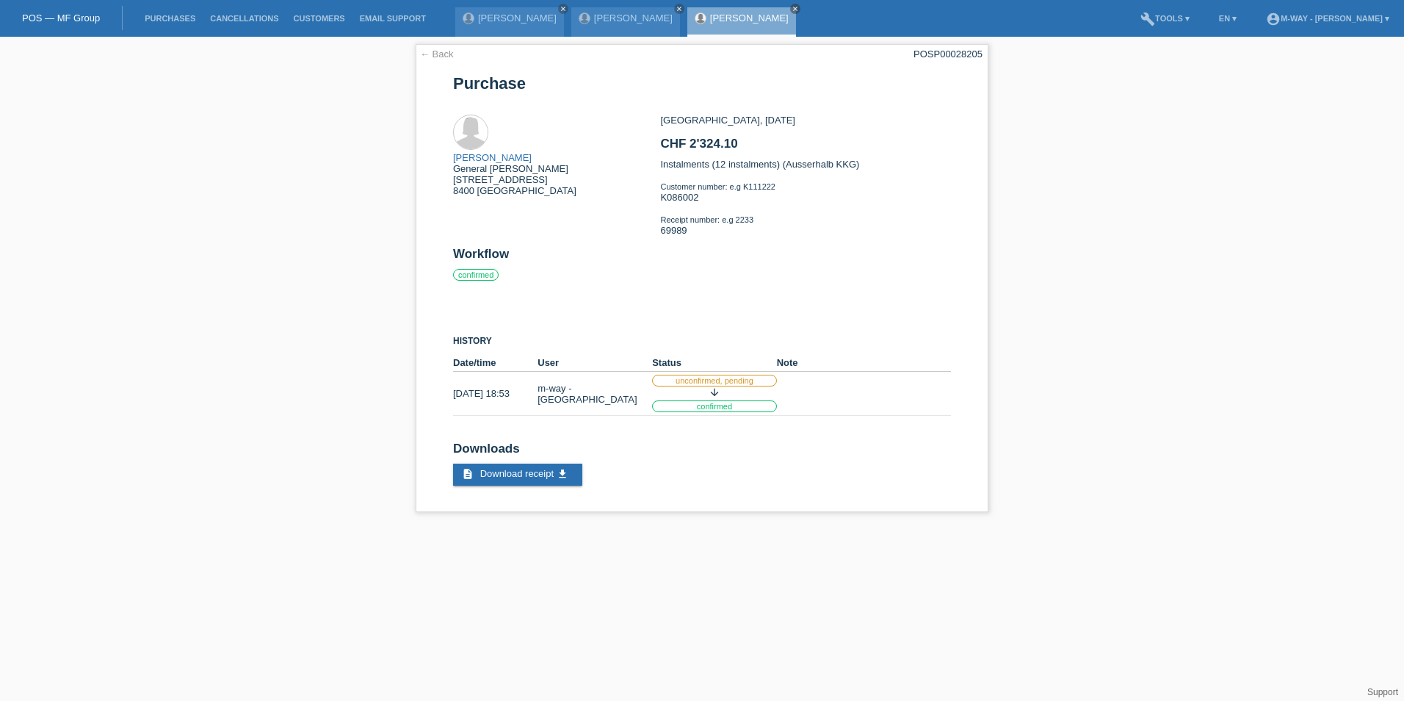  What do you see at coordinates (717, 187) in the screenshot?
I see `span: Customer number: e.g K111222` at bounding box center [717, 187].